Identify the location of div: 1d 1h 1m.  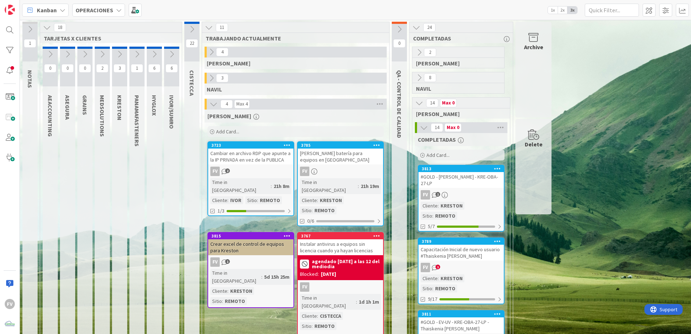
(369, 302).